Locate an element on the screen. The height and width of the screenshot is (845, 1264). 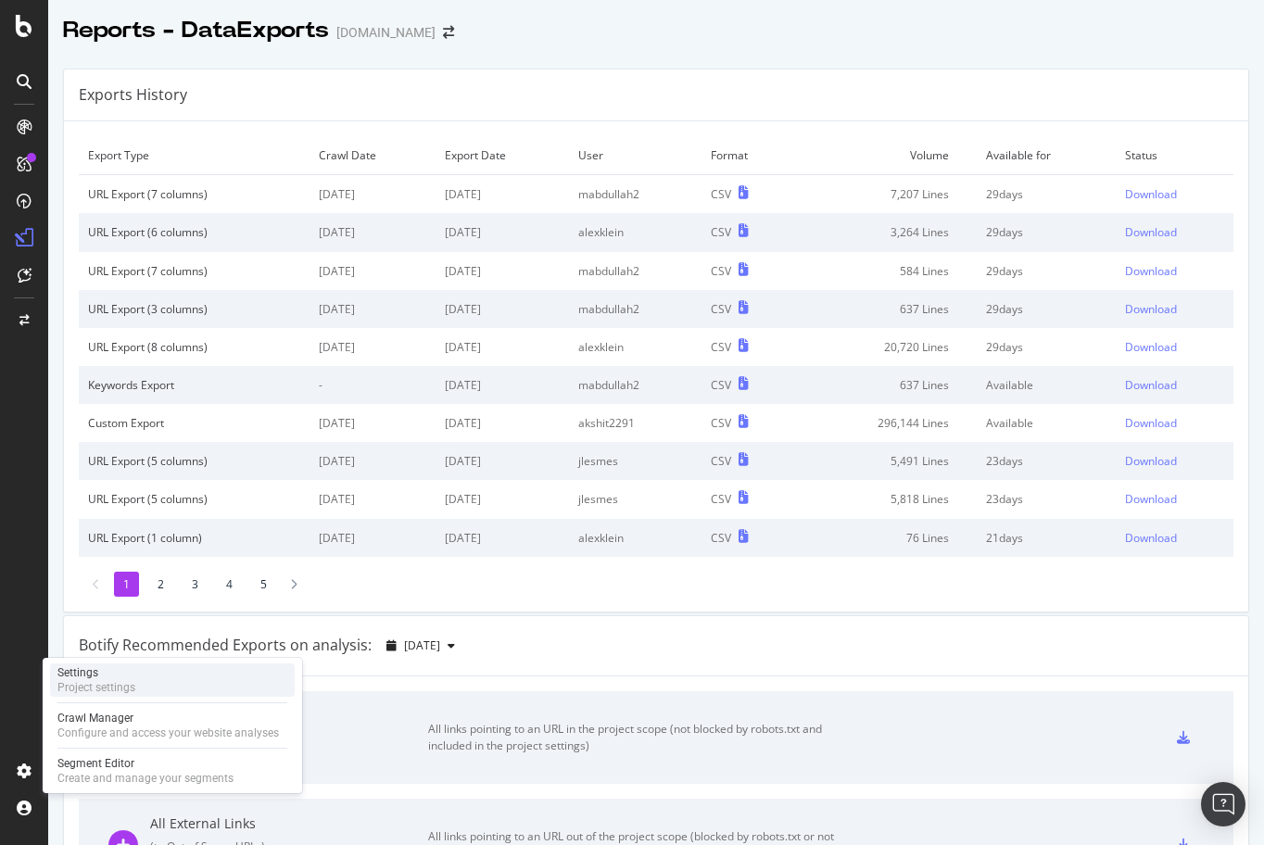
li: 1 is located at coordinates (126, 584).